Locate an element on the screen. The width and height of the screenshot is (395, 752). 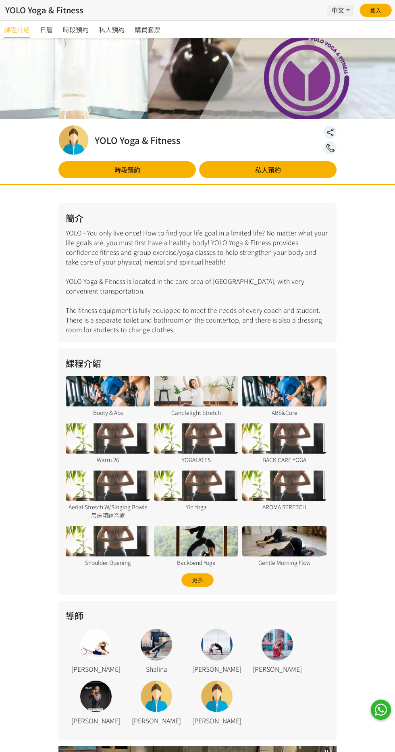
span: 日曆 is located at coordinates (46, 29).